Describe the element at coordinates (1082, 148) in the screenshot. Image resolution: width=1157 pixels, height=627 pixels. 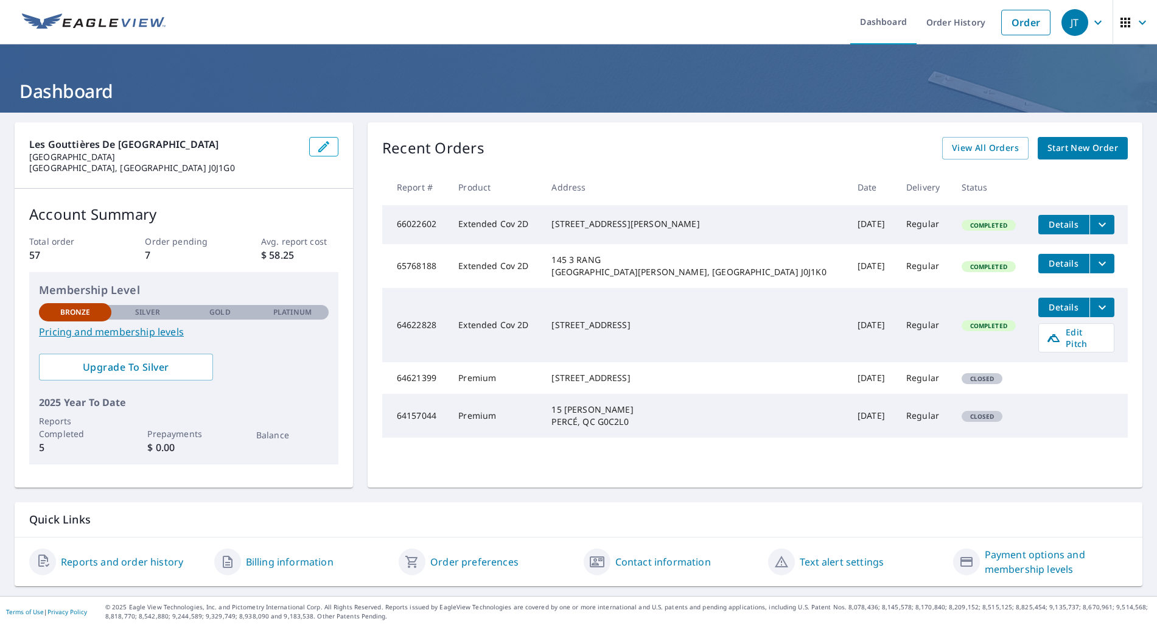
I see `span: Start New Order` at that location.